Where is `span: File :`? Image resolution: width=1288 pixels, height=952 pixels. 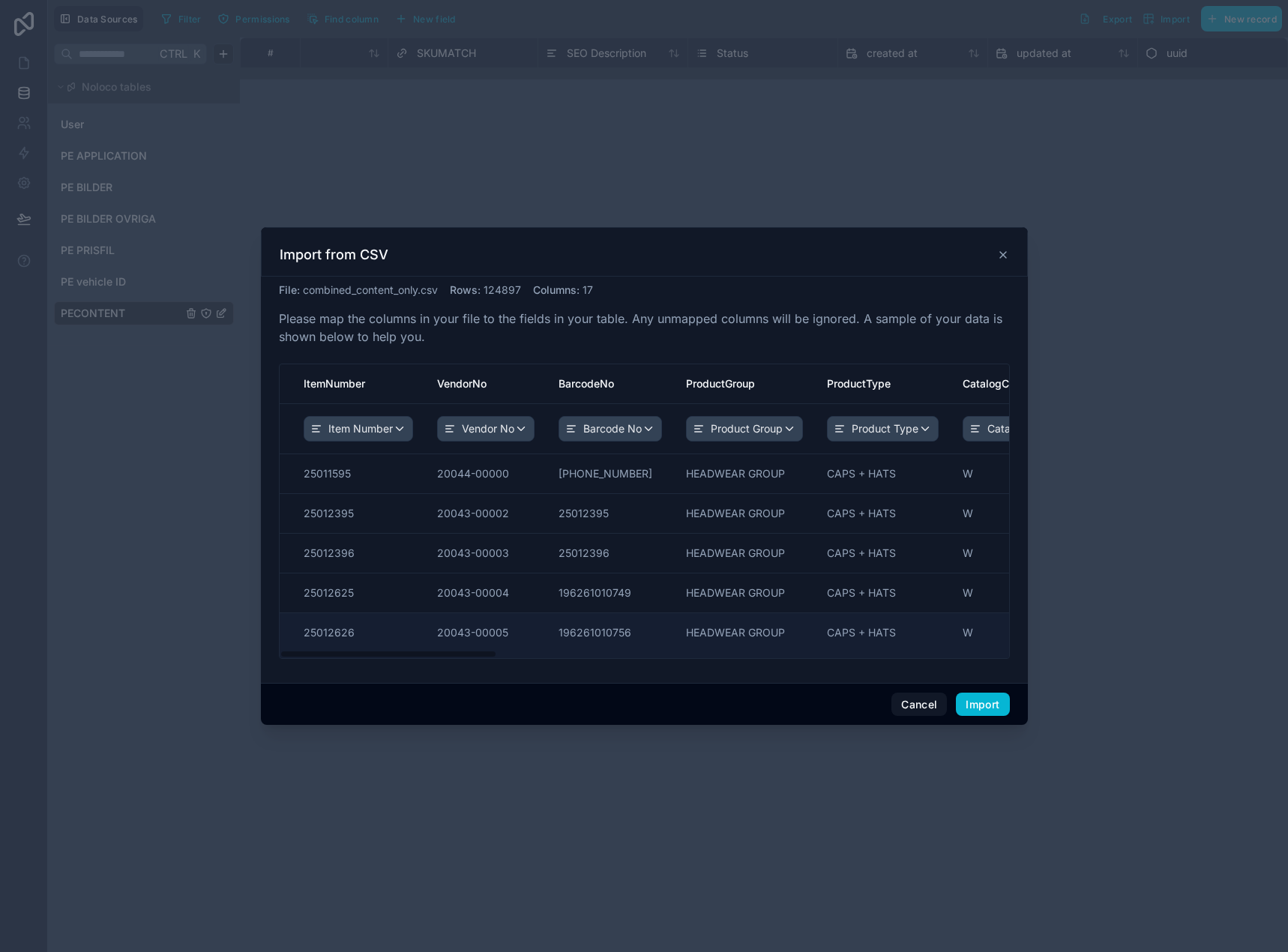
span: File : is located at coordinates (290, 290).